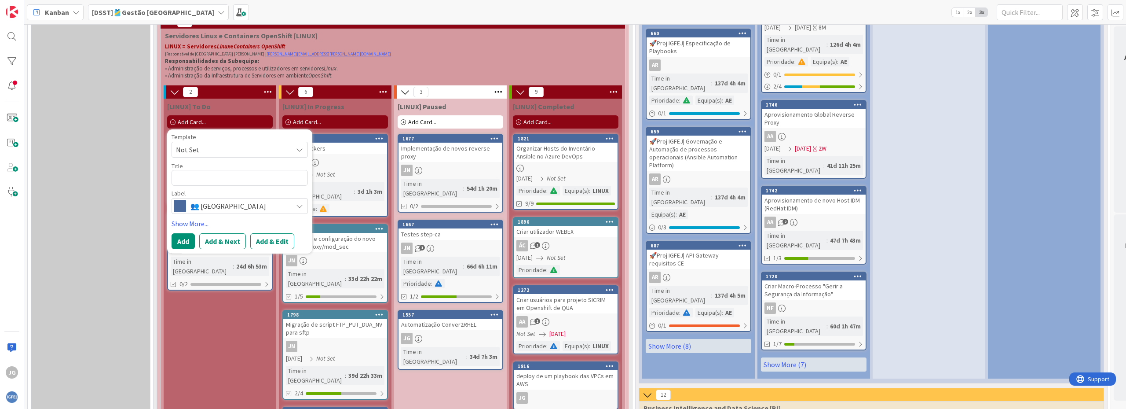 The width and height of the screenshot is (1126, 409). What do you see at coordinates (698, 227) in the screenshot?
I see `div: 0/3` at bounding box center [698, 227].